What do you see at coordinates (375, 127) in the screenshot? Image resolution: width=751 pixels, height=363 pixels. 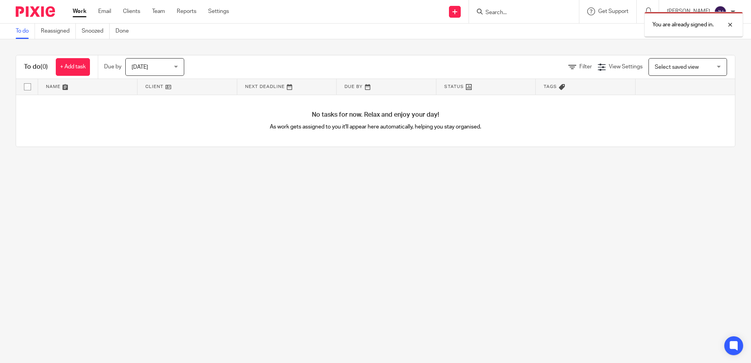 I see `p: As work gets assigned to you it'll appear here automatically, helping you stay organised.` at bounding box center [375, 127].